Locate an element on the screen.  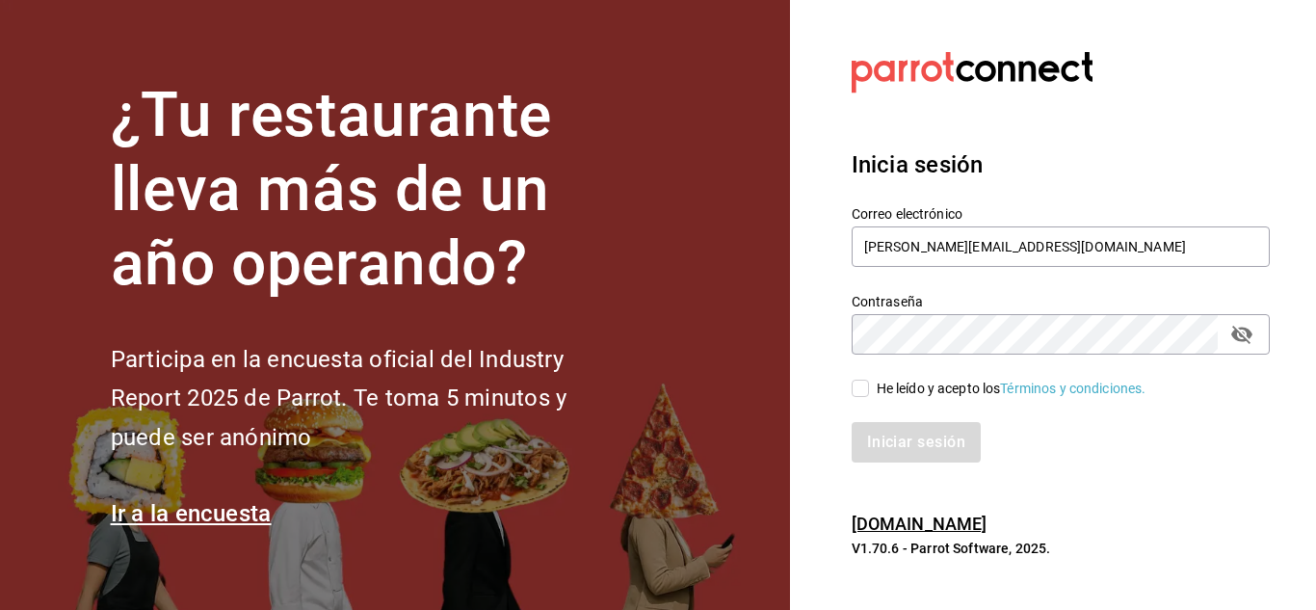
label: Correo electrónico is located at coordinates (1061, 214).